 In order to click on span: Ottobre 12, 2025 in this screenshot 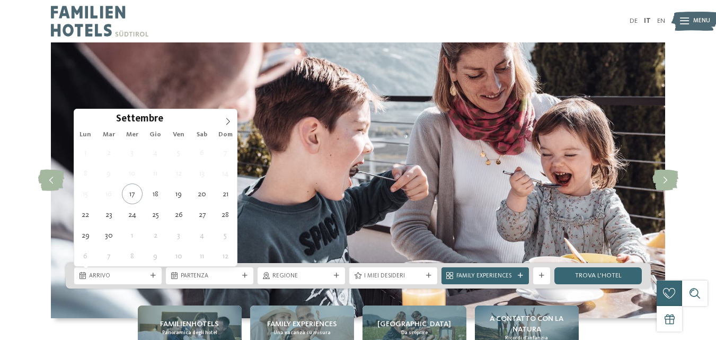, I will do `click(225, 256)`.